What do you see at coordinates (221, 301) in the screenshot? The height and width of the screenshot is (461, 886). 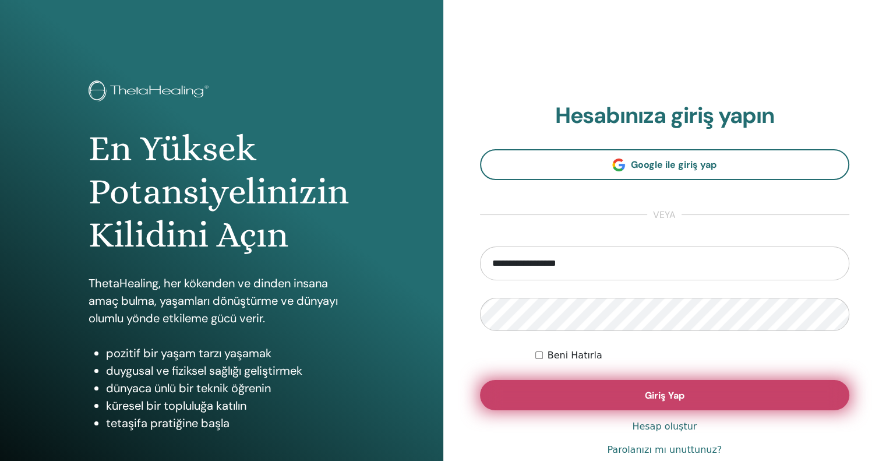 I see `p: ThetaHealing, her kökenden ve dinden insana amaç bulma, yaşamları dönüştürme ve dünyayı olumlu yö...` at bounding box center [221, 301].